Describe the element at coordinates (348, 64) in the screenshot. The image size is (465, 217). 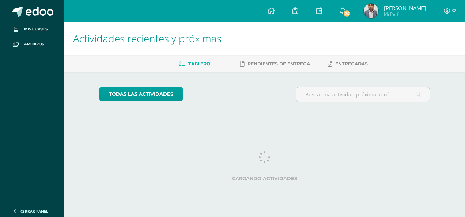
I see `a: Entregadas` at that location.